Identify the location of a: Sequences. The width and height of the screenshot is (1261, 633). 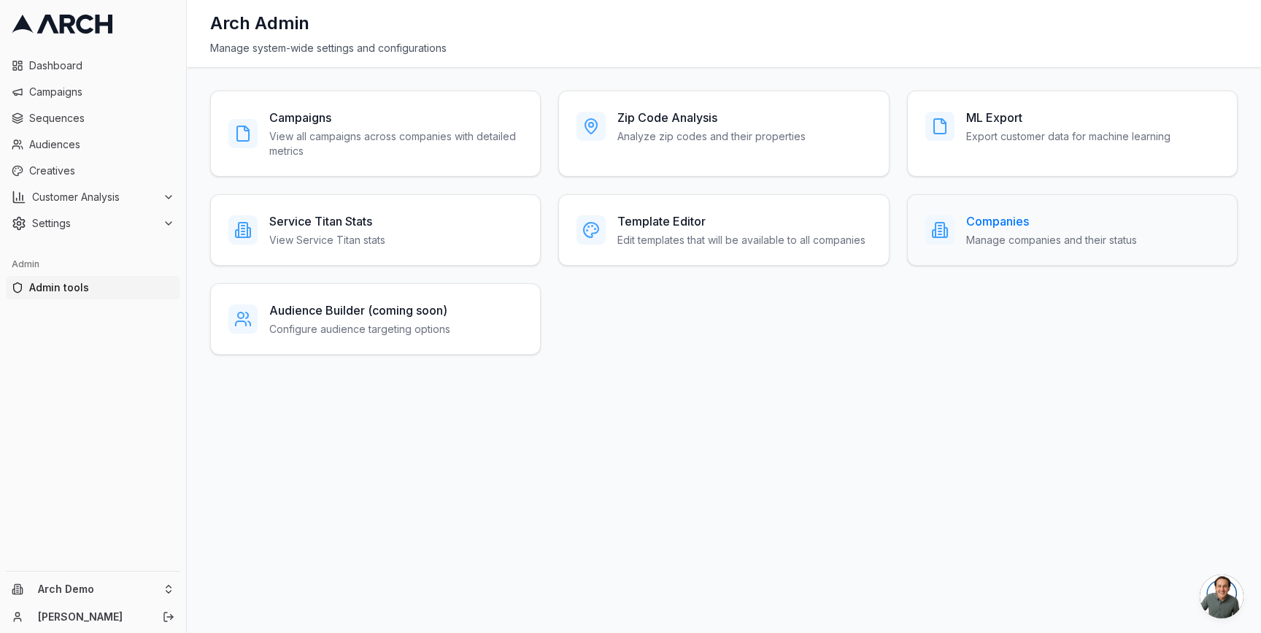
(93, 118).